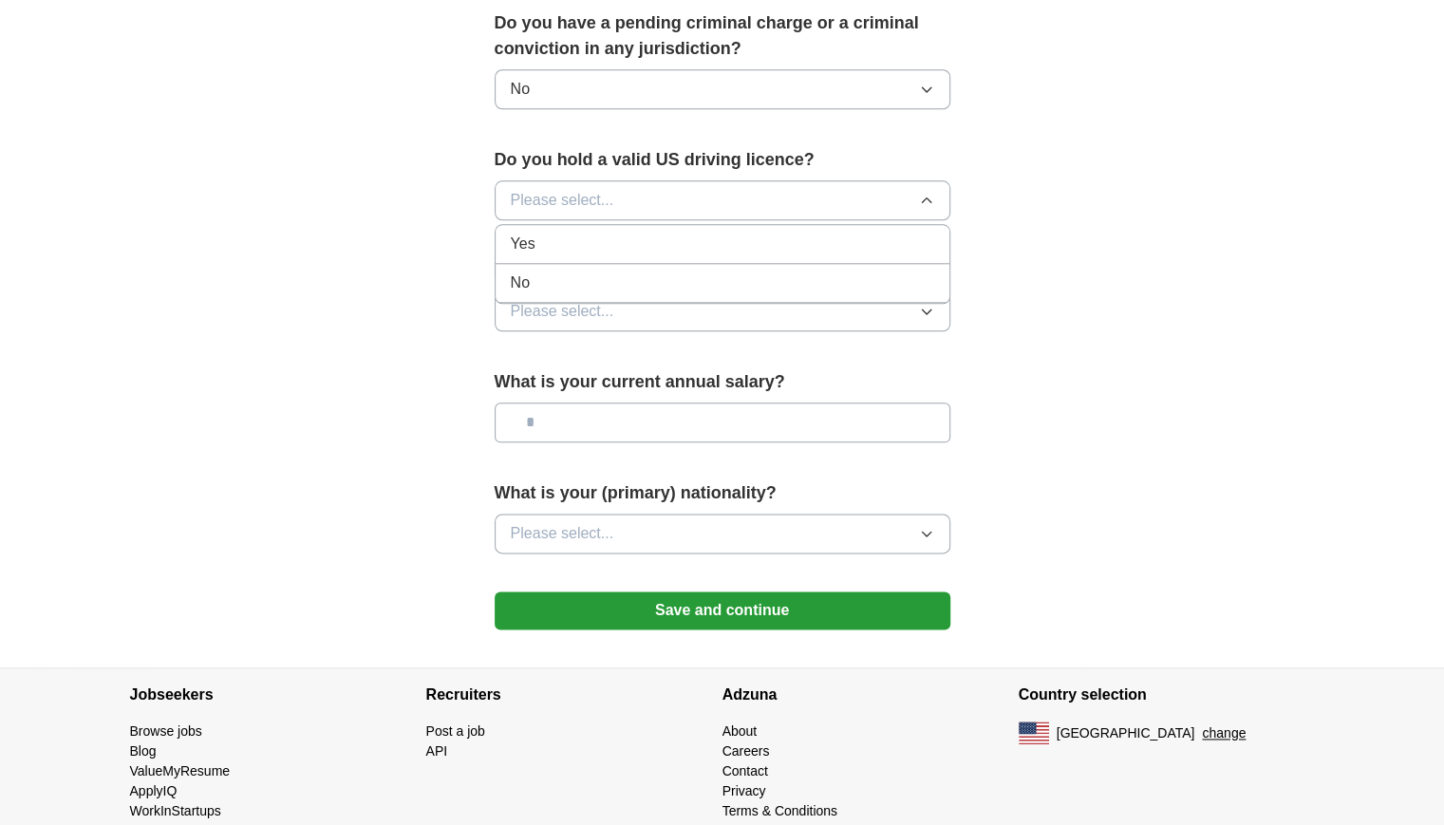 The height and width of the screenshot is (825, 1444). What do you see at coordinates (723, 160) in the screenshot?
I see `label: Do you hold a valid US driving licence?` at bounding box center [723, 160].